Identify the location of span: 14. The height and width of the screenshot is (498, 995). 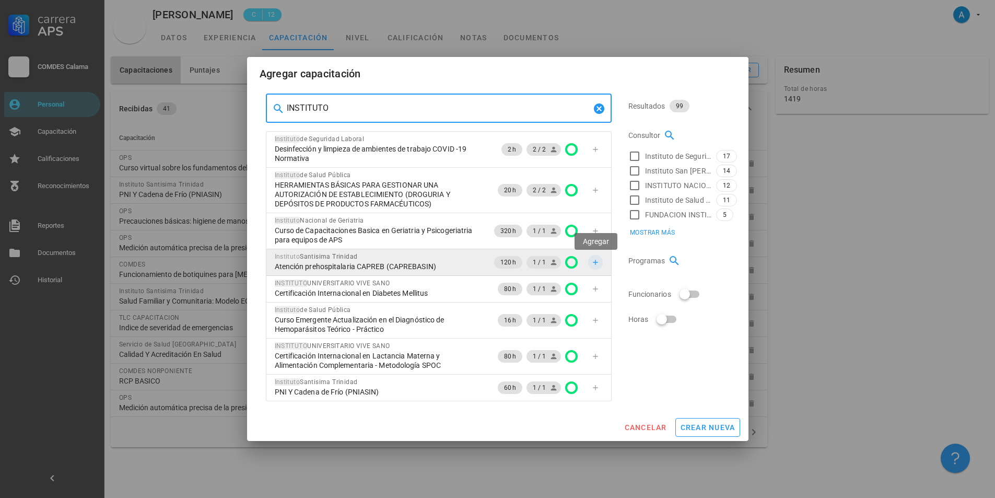
(727, 171).